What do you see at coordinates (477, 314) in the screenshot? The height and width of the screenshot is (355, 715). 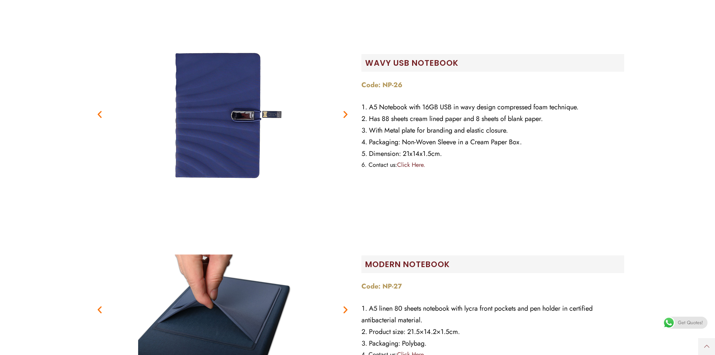 I see `span: A5 linen 80 sheets notebook with lycra front pockets and pen holder in certified antibacterial ma...` at bounding box center [477, 314].